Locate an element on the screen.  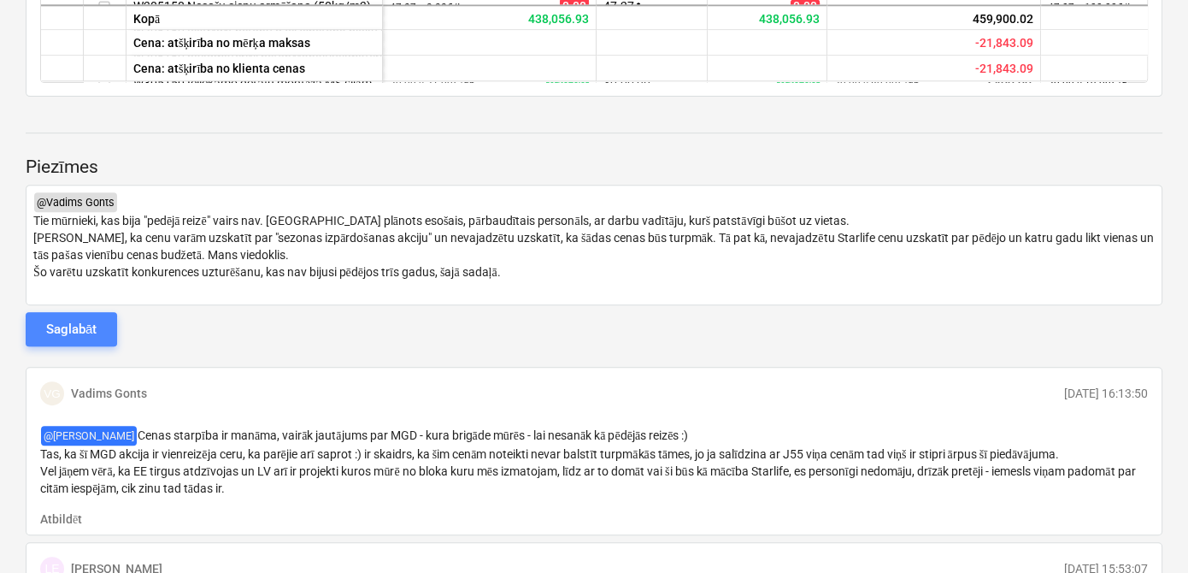
span: VG is located at coordinates (52, 393).